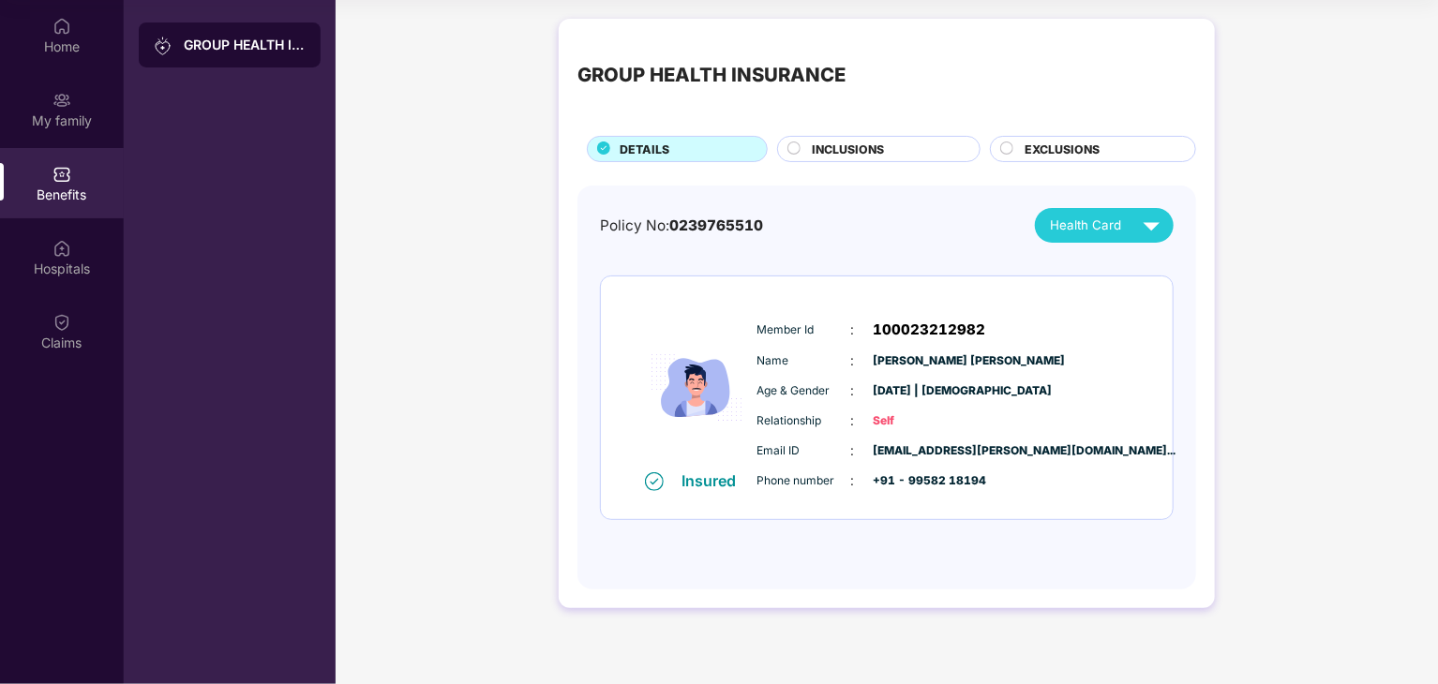 This screenshot has height=684, width=1438. I want to click on span: Email ID, so click(804, 451).